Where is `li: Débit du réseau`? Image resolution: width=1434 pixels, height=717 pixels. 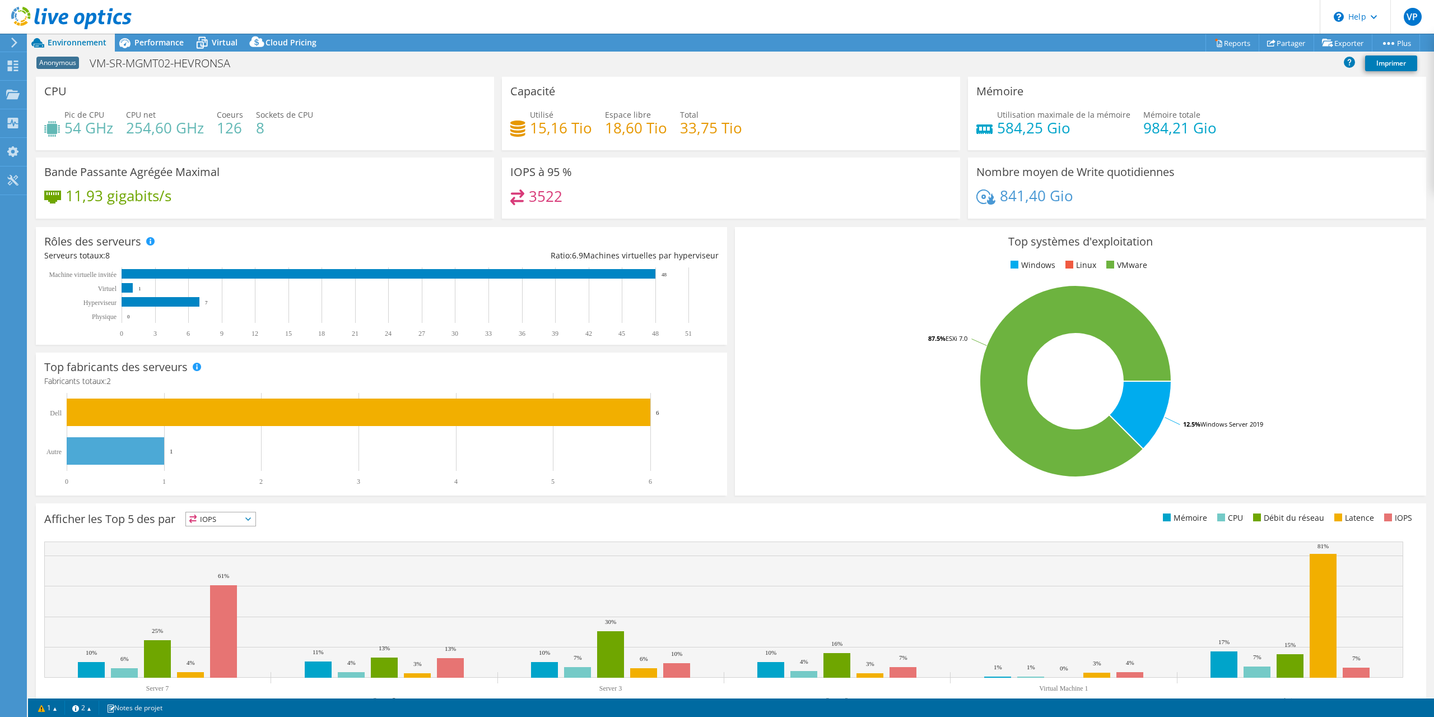
li: Débit du réseau is located at coordinates (1287, 518).